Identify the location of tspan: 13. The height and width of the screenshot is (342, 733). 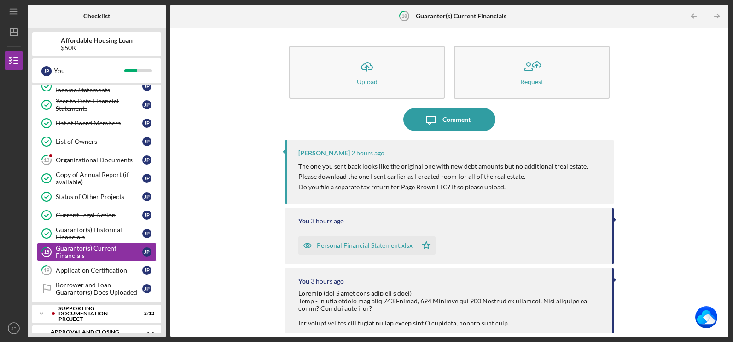
(46, 160).